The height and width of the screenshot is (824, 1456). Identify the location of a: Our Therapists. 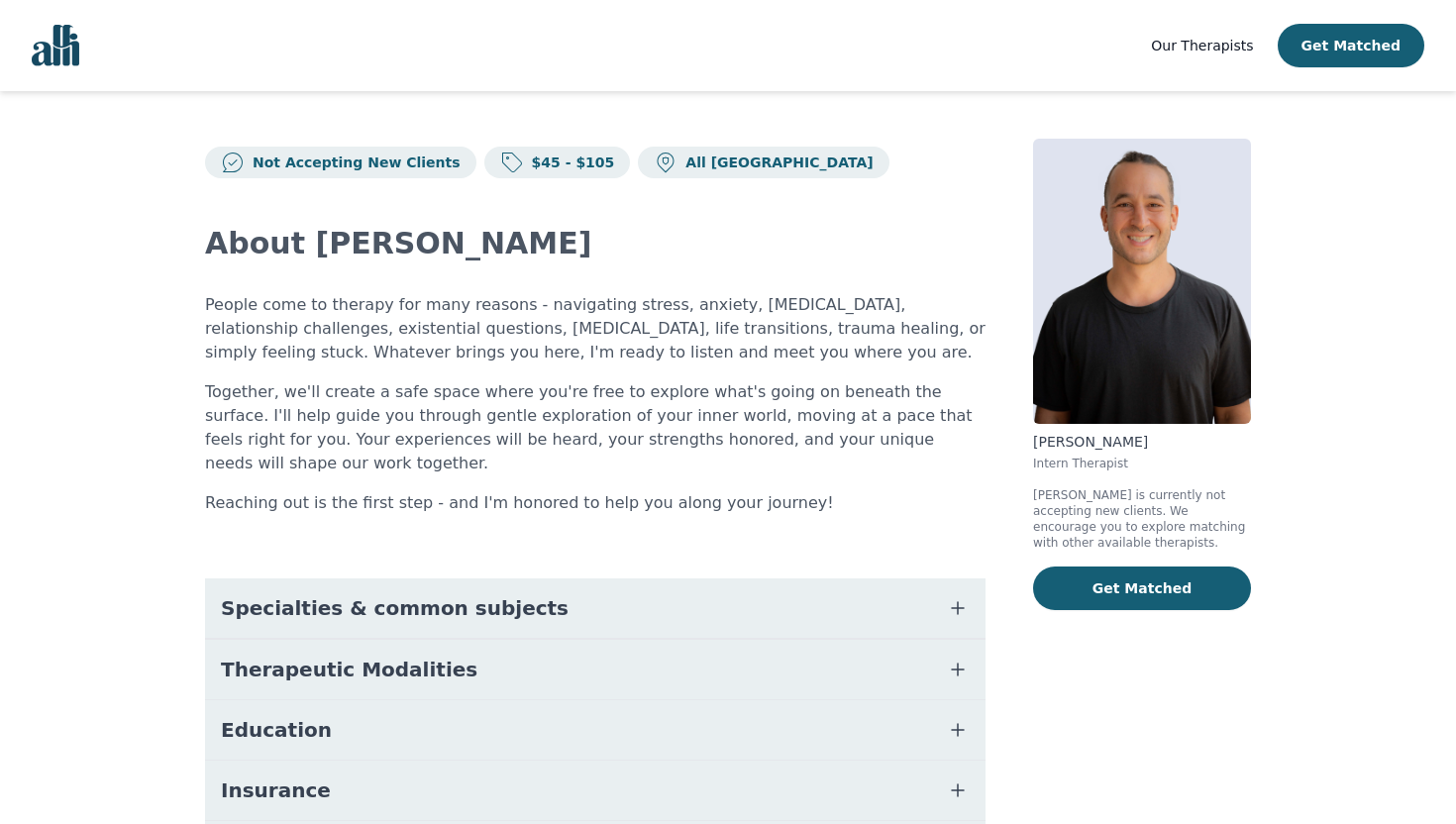
(1202, 46).